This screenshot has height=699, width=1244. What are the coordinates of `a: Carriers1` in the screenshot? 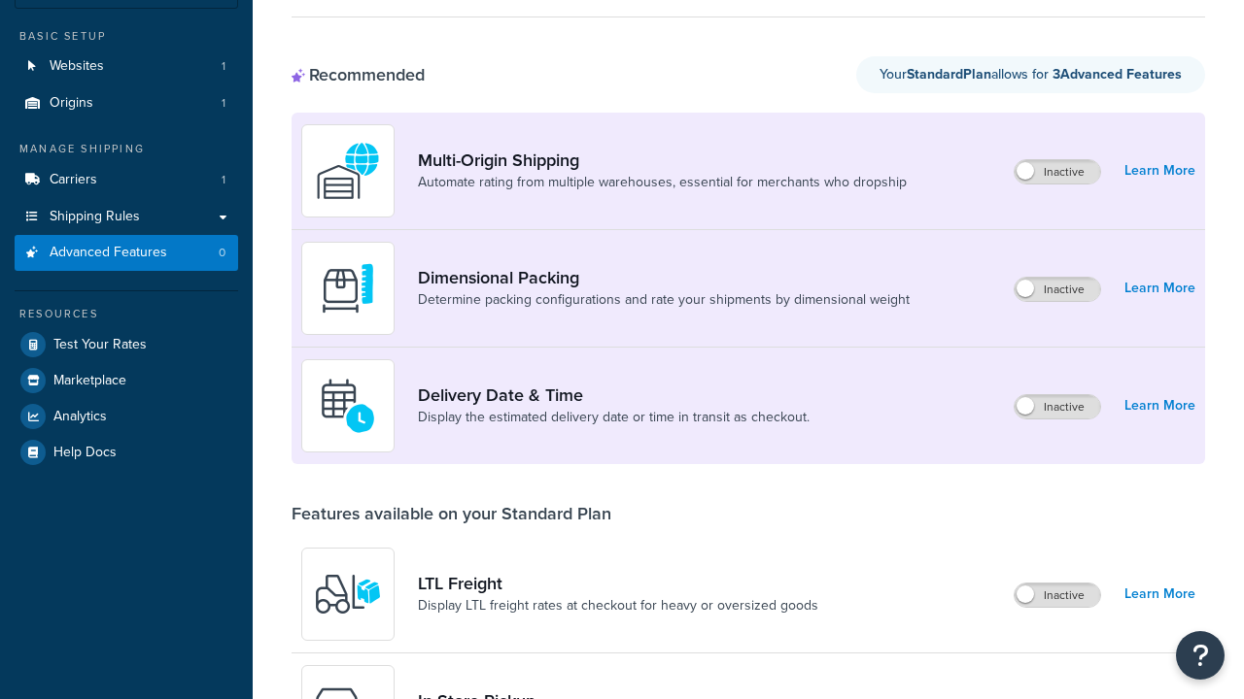 It's located at (126, 180).